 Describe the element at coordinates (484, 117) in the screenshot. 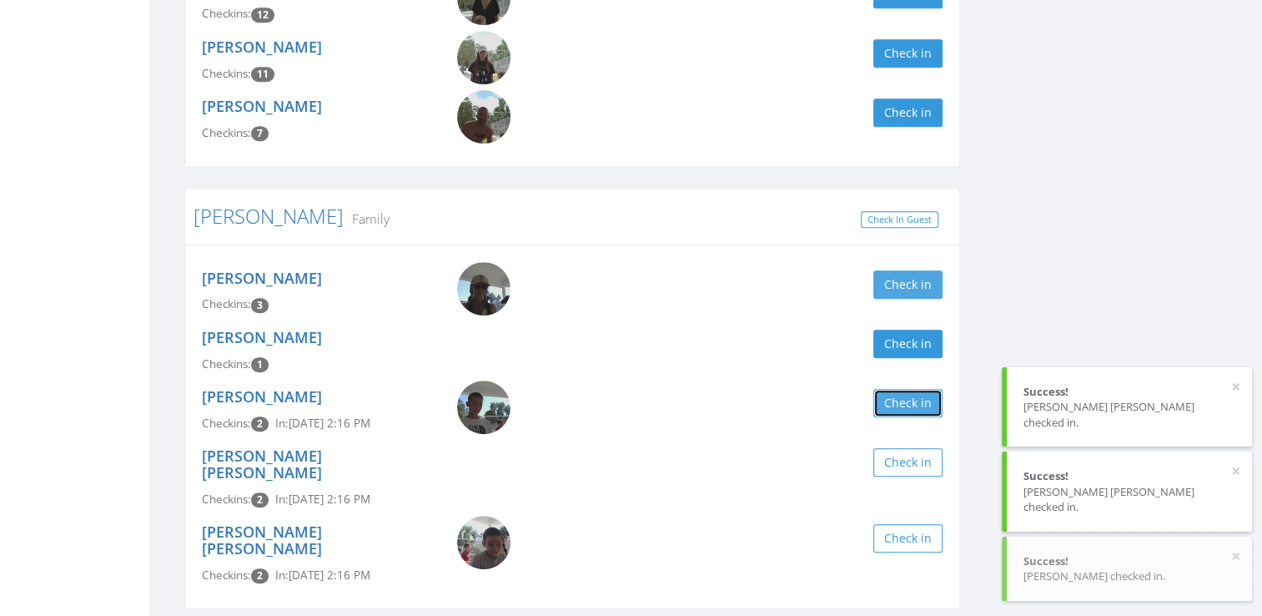

I see `img: Joseph_Hinshaw.png` at that location.